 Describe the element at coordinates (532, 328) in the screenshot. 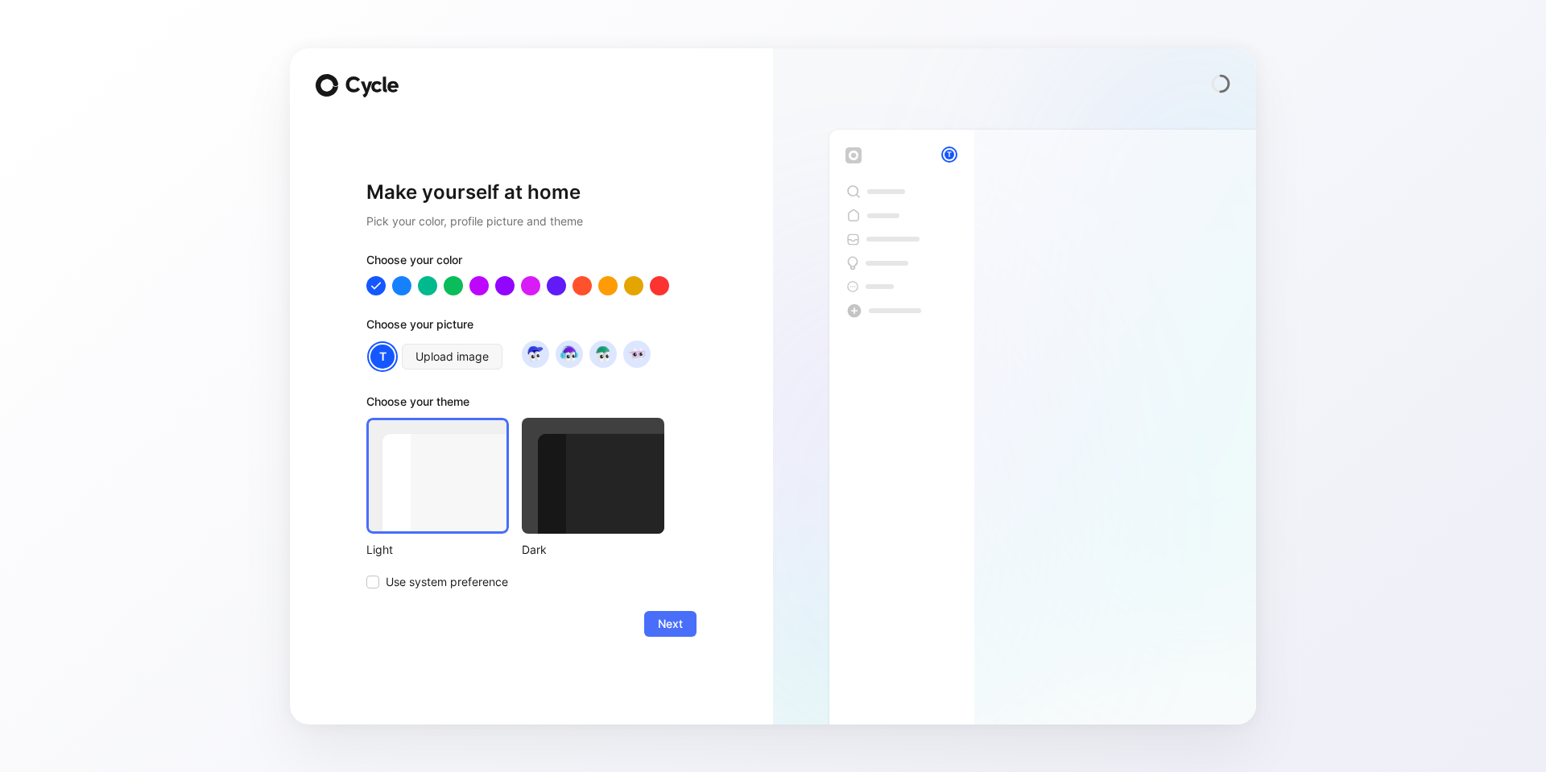

I see `div: Choose your picture` at that location.